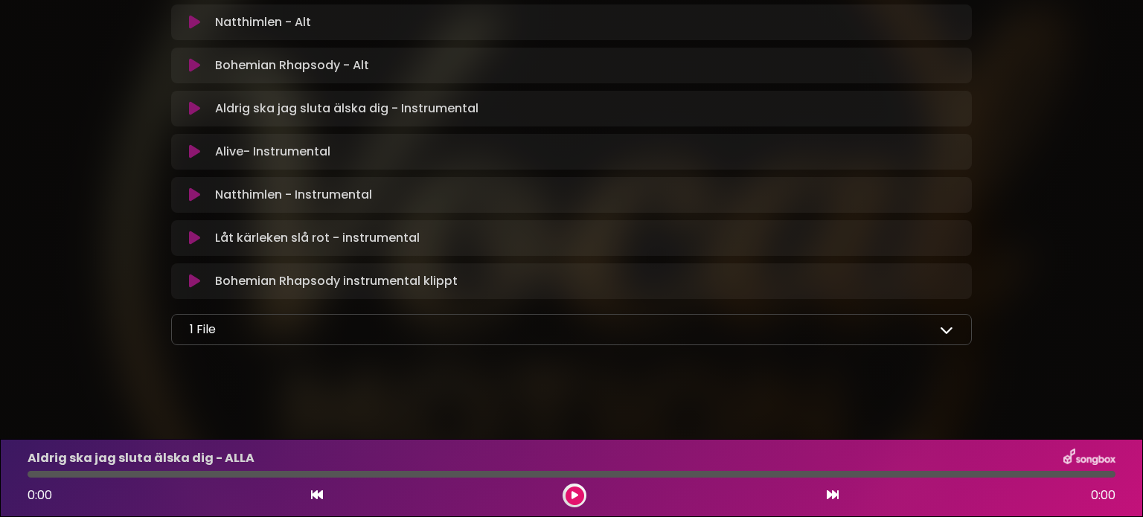 The image size is (1143, 517). What do you see at coordinates (292, 65) in the screenshot?
I see `p: Bohemian Rhapsody - Alt` at bounding box center [292, 65].